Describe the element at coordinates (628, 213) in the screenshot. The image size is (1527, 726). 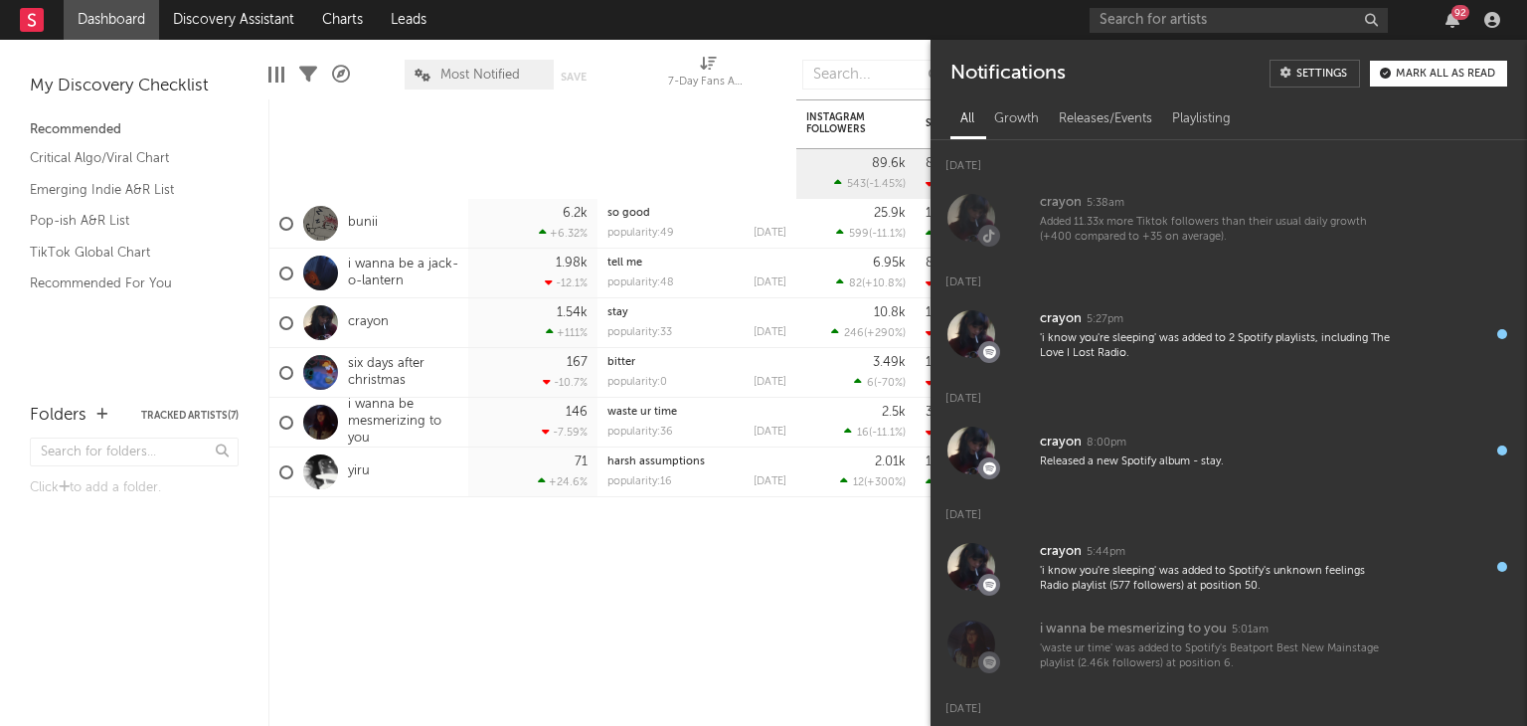
I see `a: so good` at that location.